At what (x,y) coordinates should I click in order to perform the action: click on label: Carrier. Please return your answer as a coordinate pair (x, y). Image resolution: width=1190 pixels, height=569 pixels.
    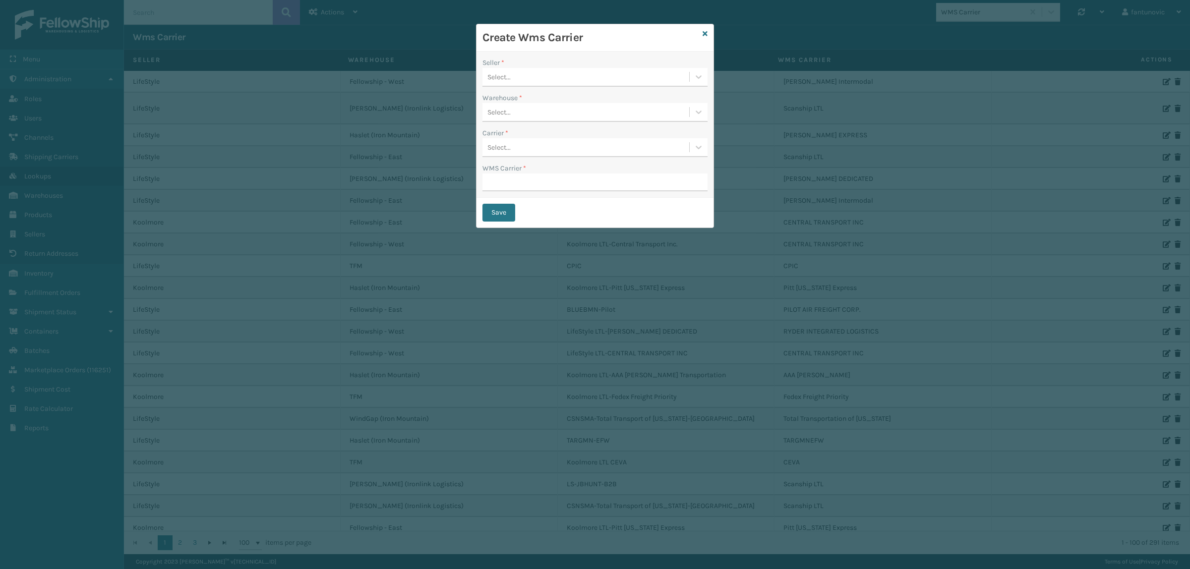
    Looking at the image, I should click on (495, 133).